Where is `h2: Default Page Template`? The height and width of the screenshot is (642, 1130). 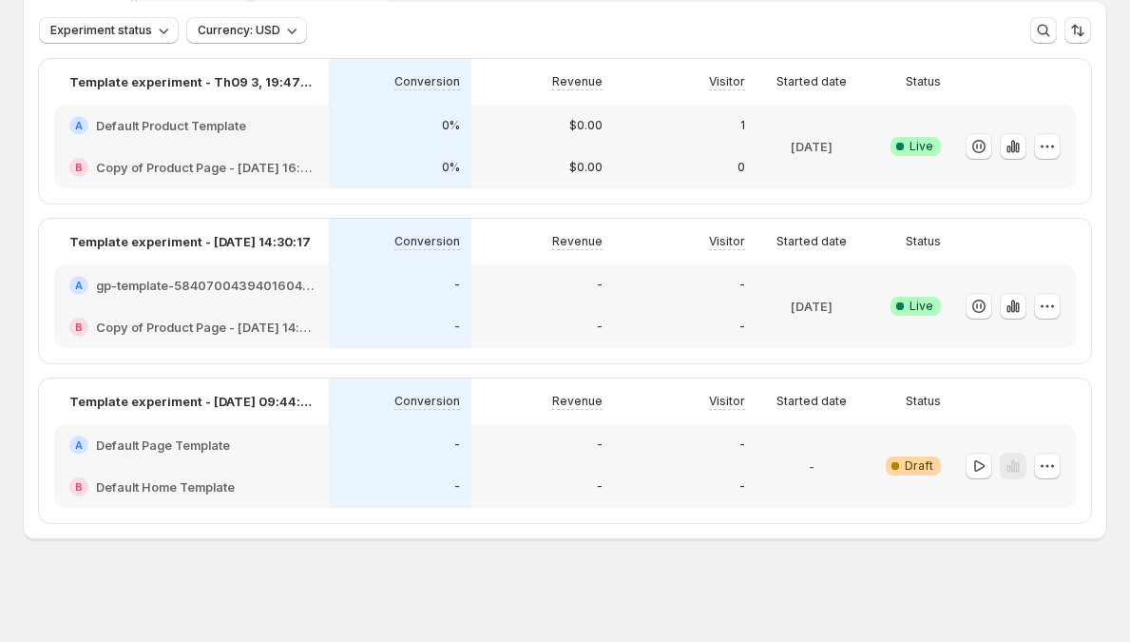
h2: Default Page Template is located at coordinates (163, 445).